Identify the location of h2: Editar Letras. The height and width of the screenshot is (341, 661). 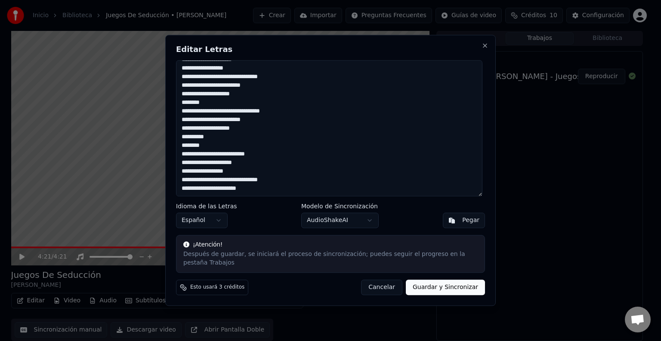
(330, 49).